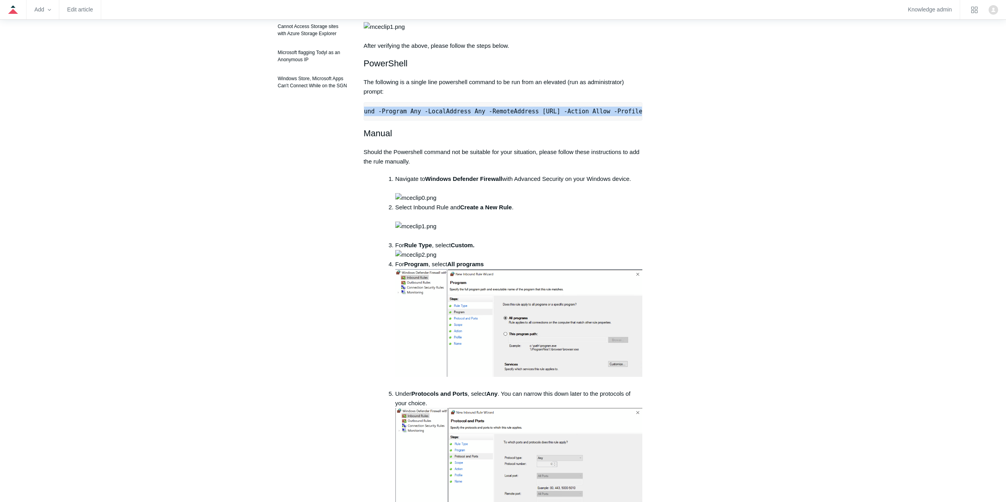  I want to click on a: Edit article, so click(80, 9).